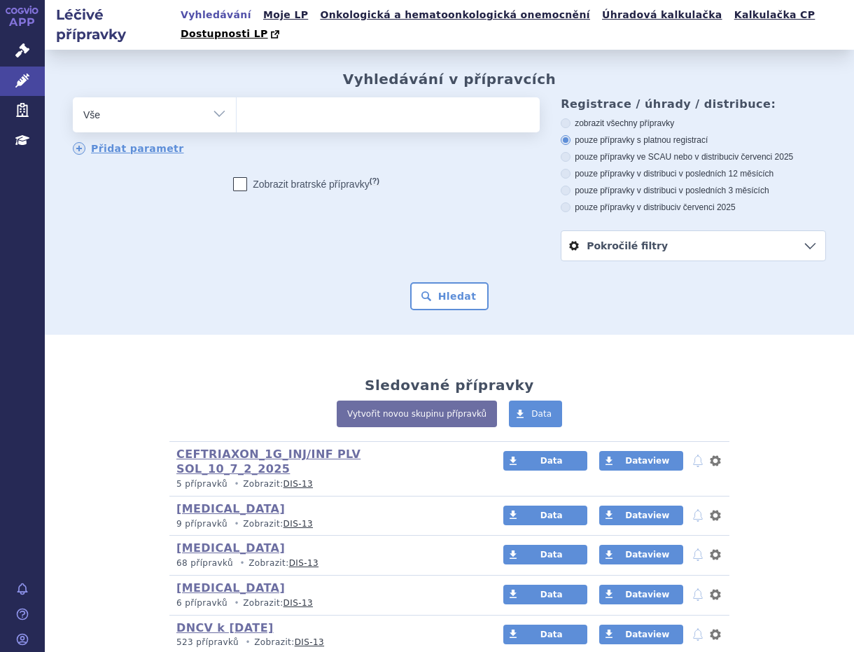 The image size is (854, 652). What do you see at coordinates (268, 461) in the screenshot?
I see `a: CEFTRIAXON_1G_INJ/INF PLV SOL_10_7_2_2025` at bounding box center [268, 461].